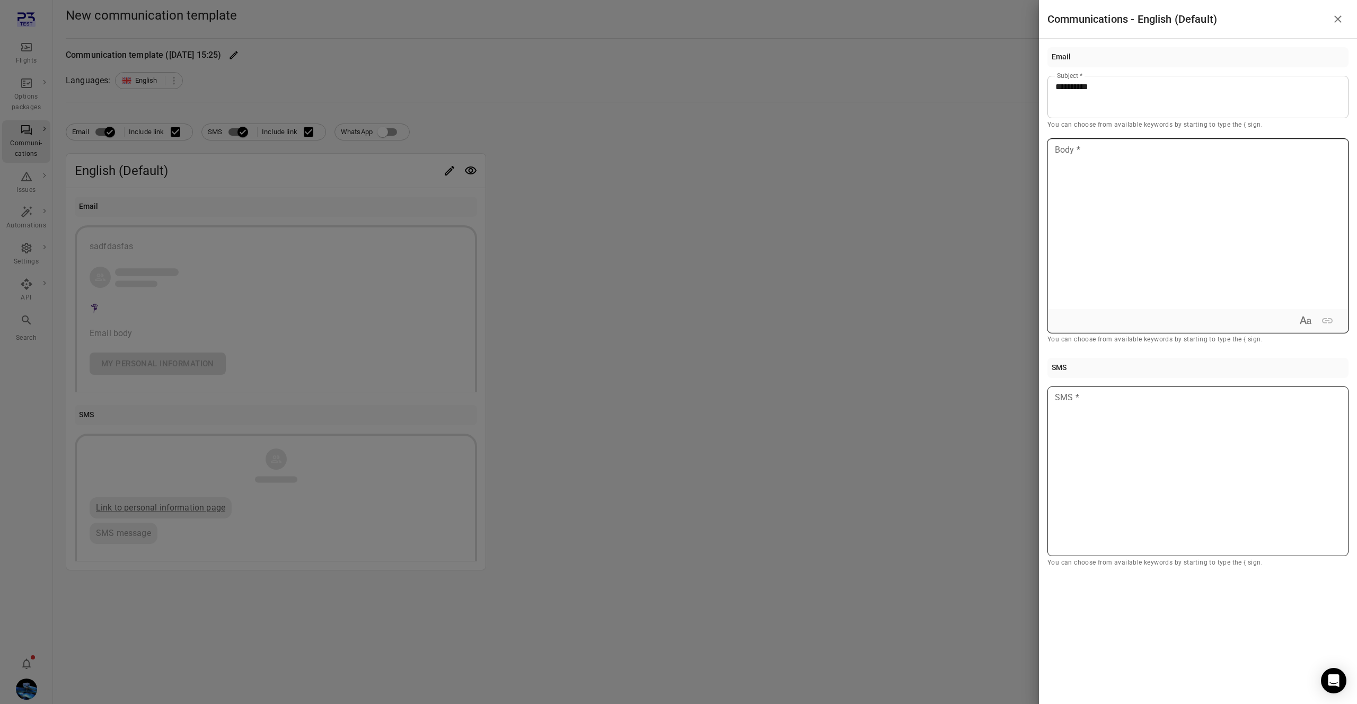 This screenshot has height=704, width=1357. What do you see at coordinates (1059, 368) in the screenshot?
I see `div: SMS` at bounding box center [1059, 368].